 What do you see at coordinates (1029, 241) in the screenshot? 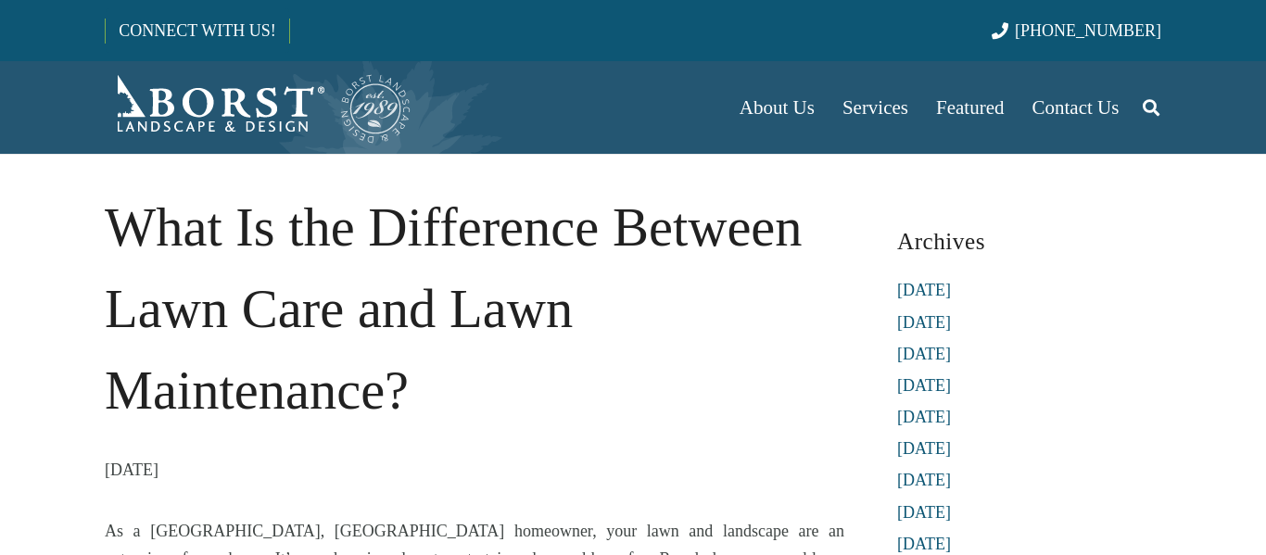
I see `h3: Archives` at bounding box center [1029, 241].